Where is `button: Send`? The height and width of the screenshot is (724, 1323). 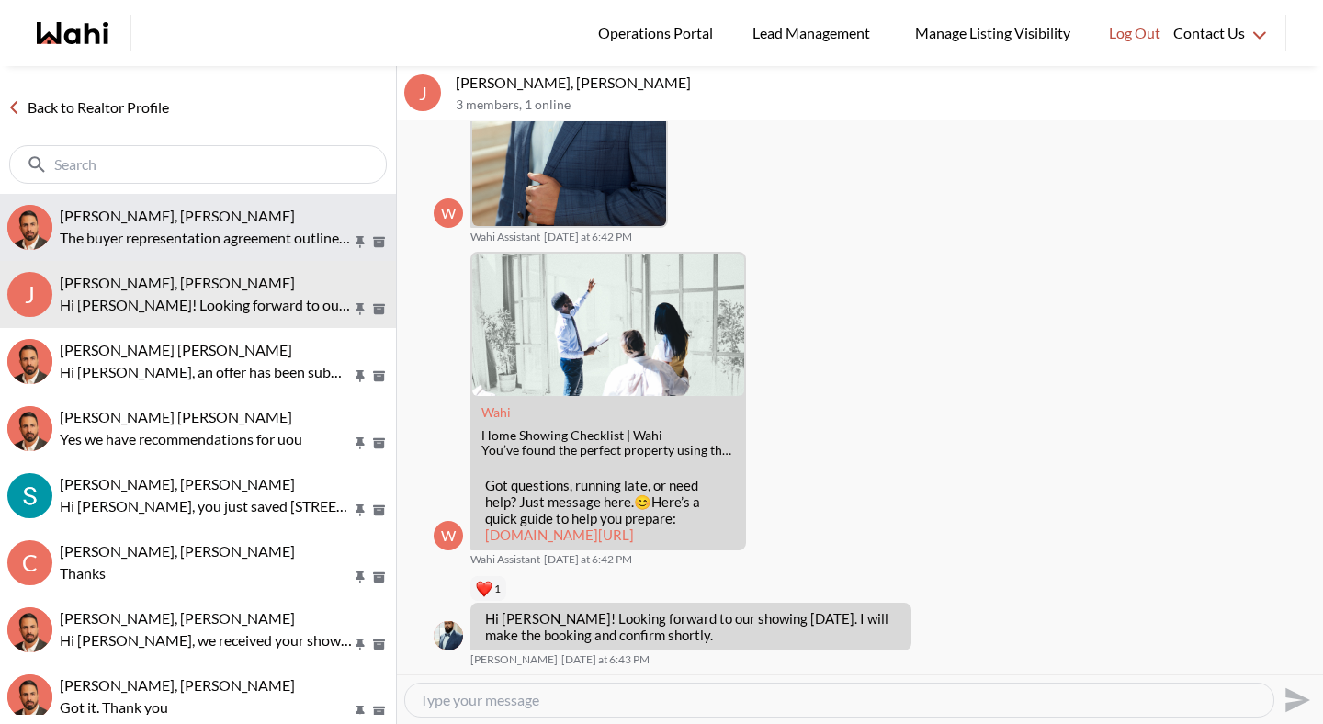
button: Send is located at coordinates (1294, 699).